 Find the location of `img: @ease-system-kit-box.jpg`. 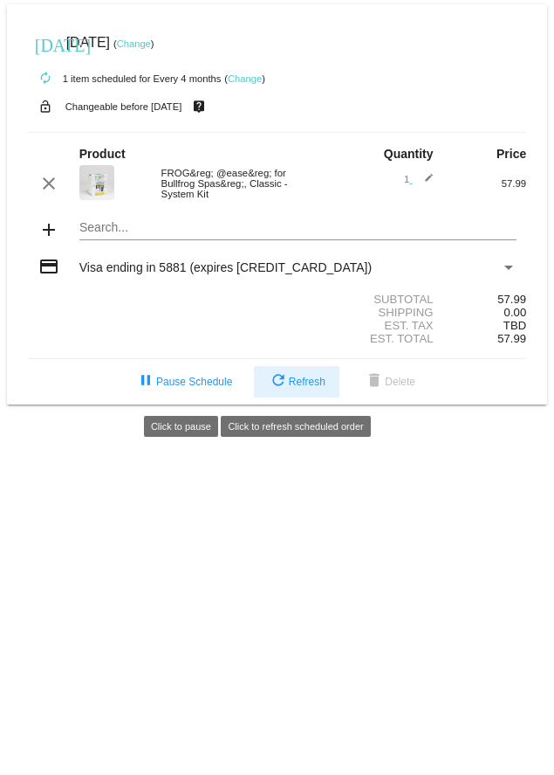

img: @ease-system-kit-box.jpg is located at coordinates (97, 182).